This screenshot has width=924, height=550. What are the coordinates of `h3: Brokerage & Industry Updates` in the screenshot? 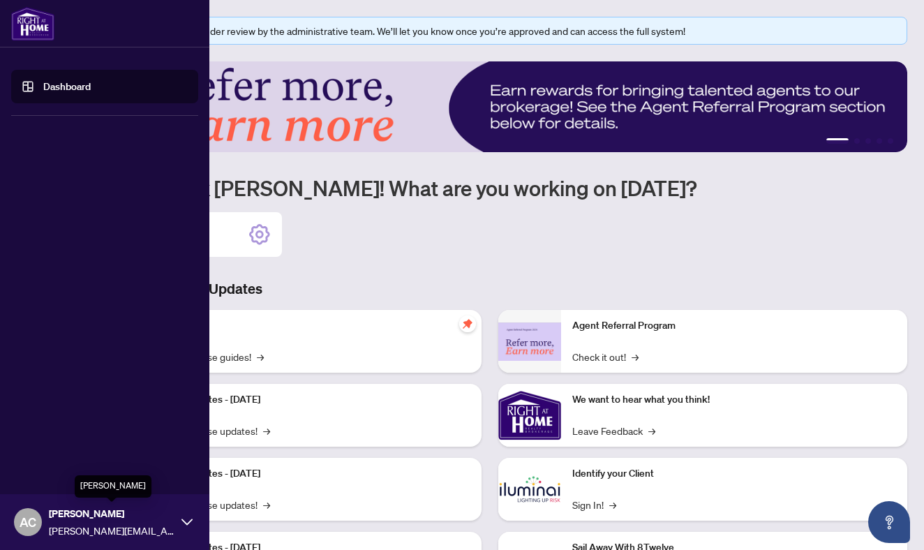 It's located at (490, 289).